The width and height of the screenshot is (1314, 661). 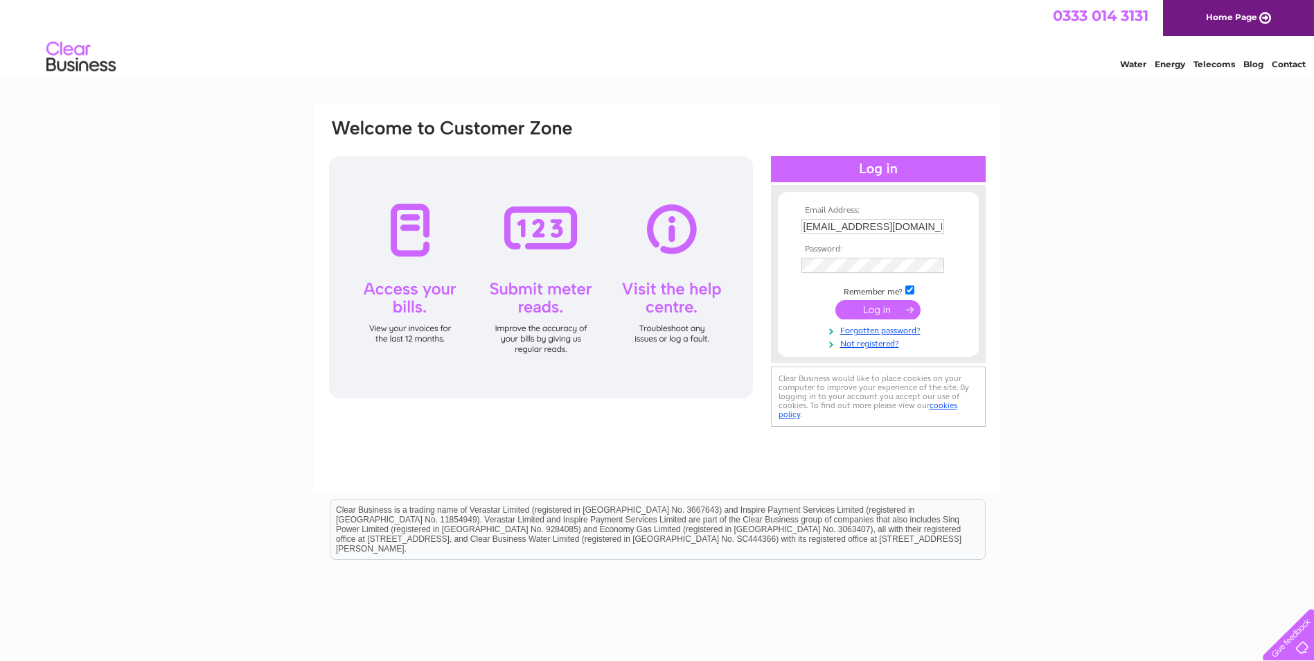 I want to click on a: Blog, so click(x=1253, y=64).